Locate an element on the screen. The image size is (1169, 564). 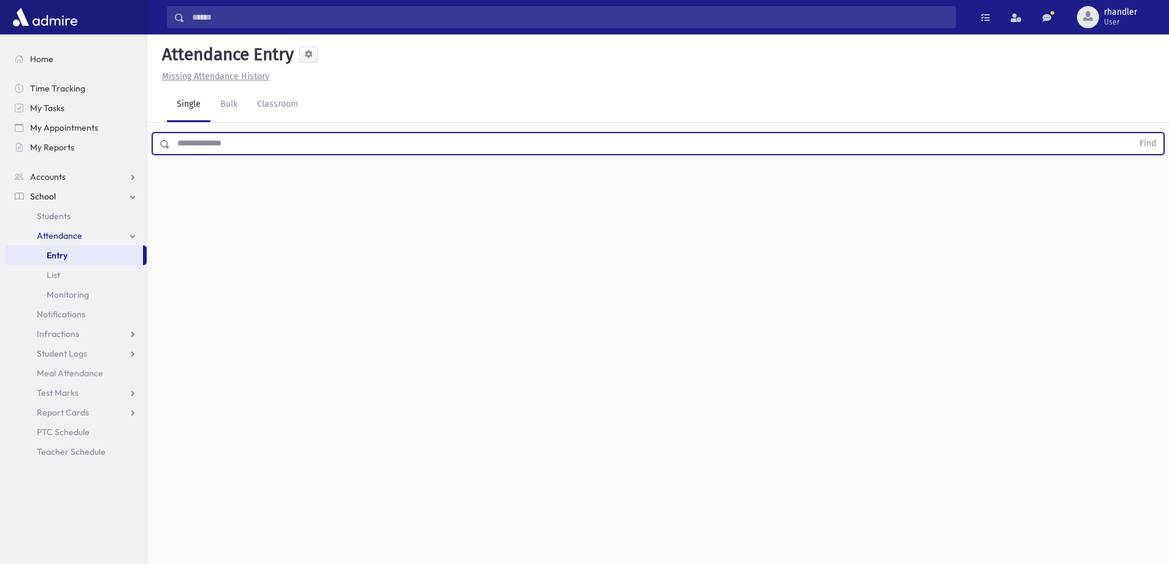
span: Notifications is located at coordinates (61, 314).